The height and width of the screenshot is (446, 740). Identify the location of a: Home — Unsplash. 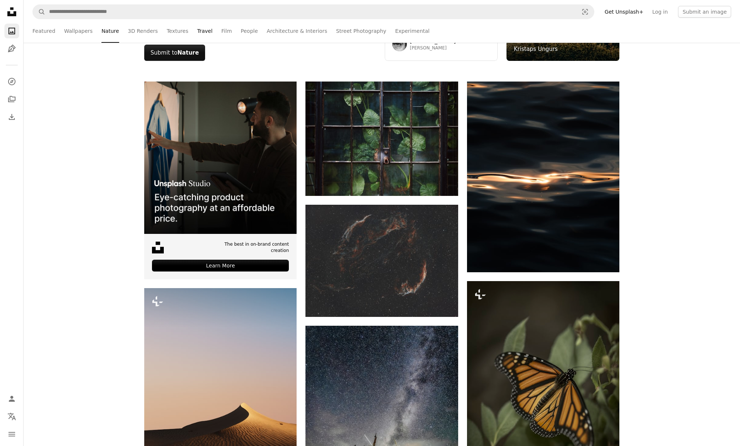
(12, 13).